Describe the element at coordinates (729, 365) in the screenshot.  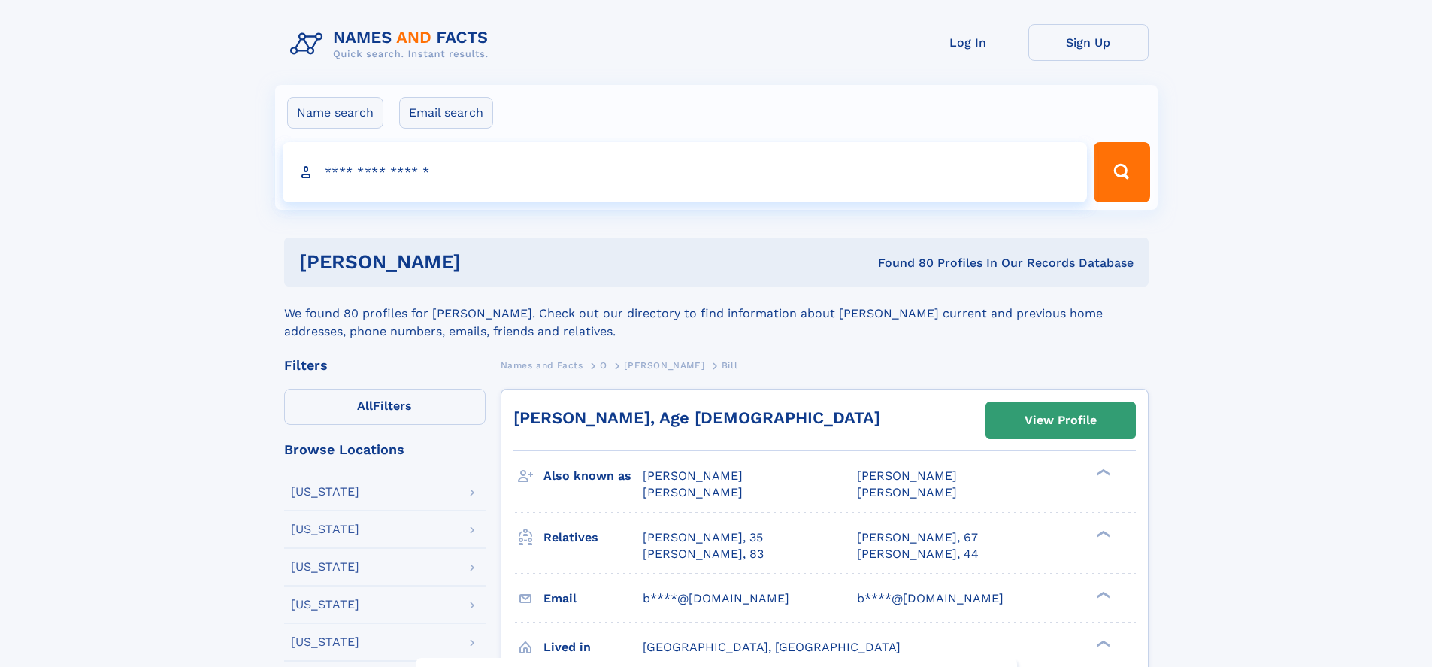
I see `span: Bill` at that location.